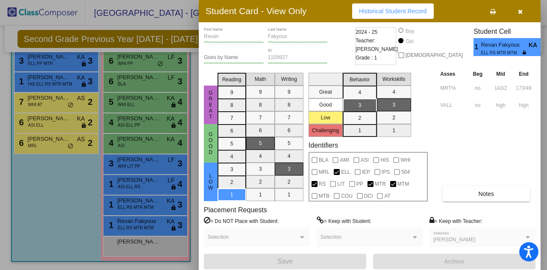 The width and height of the screenshot is (547, 270). What do you see at coordinates (211, 182) in the screenshot?
I see `span: Low` at bounding box center [211, 182].